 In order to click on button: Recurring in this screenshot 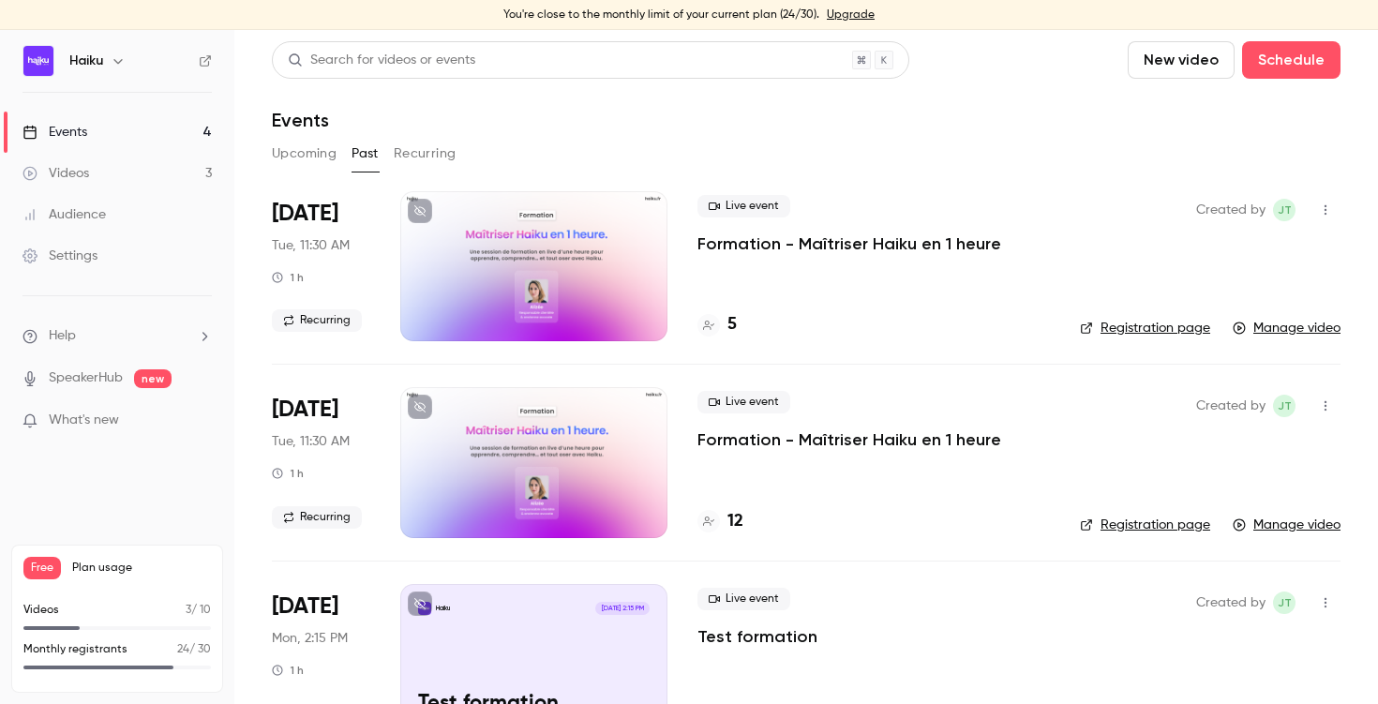, I will do `click(424, 154)`.